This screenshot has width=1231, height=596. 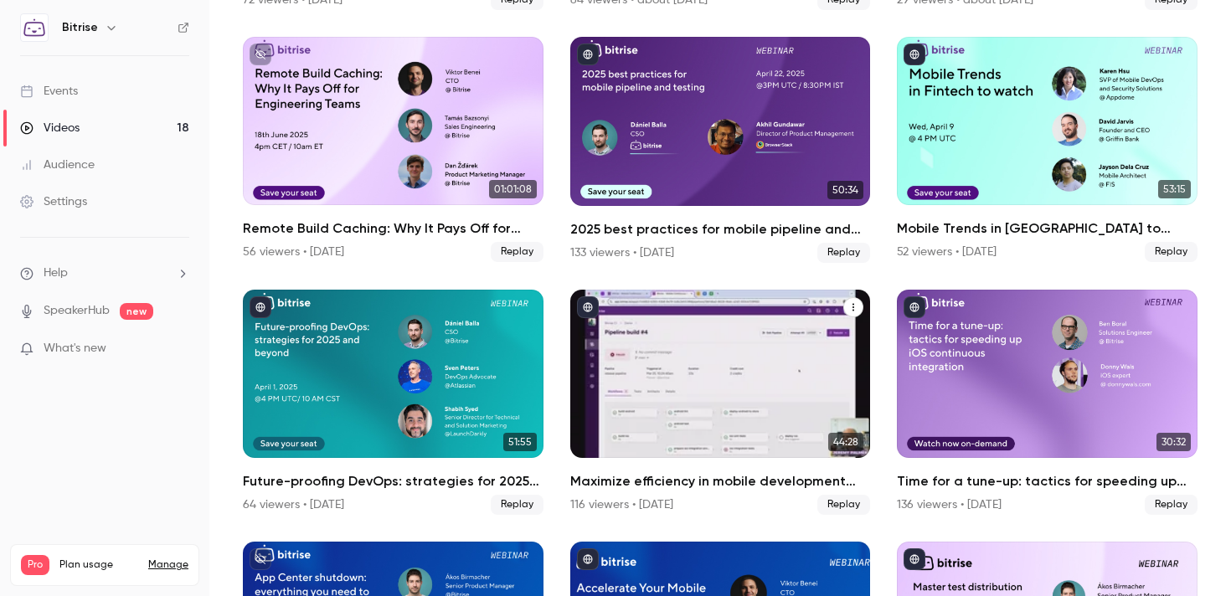 What do you see at coordinates (99, 565) in the screenshot?
I see `span: Plan usage` at bounding box center [99, 565].